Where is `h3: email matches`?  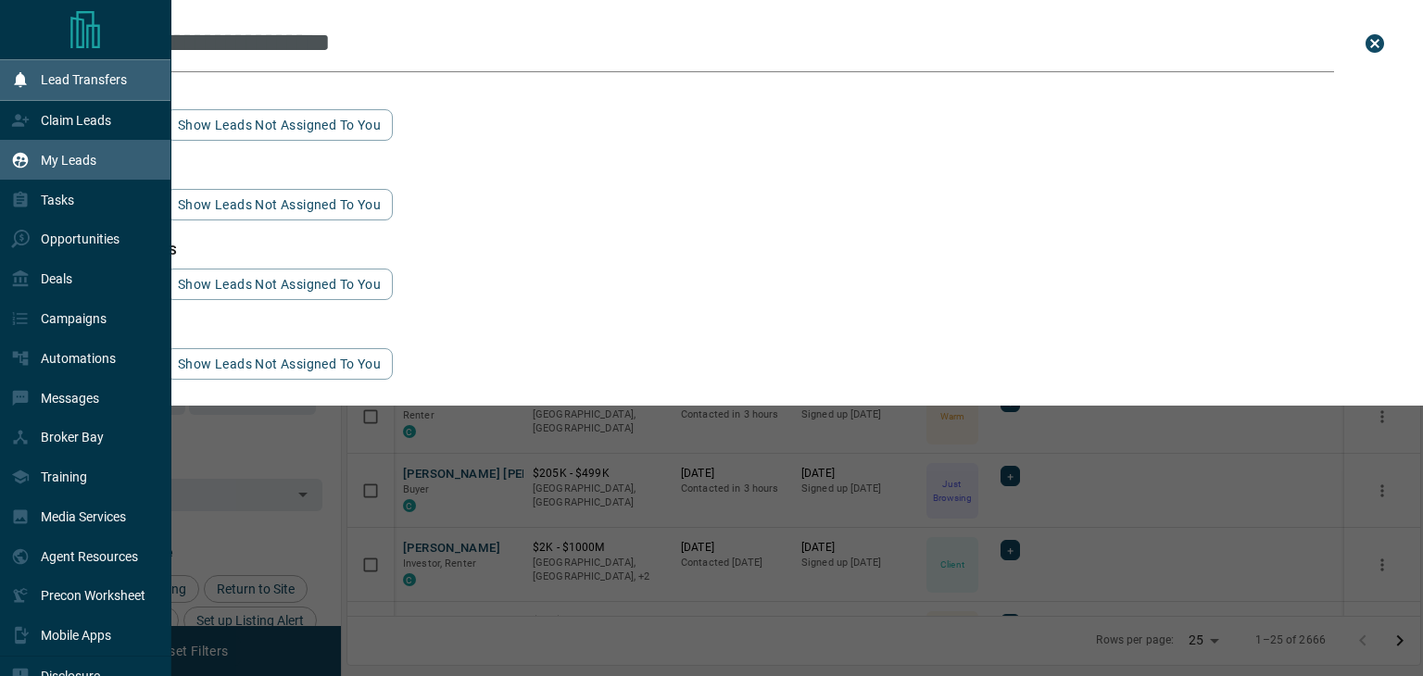
h3: email matches is located at coordinates (732, 171).